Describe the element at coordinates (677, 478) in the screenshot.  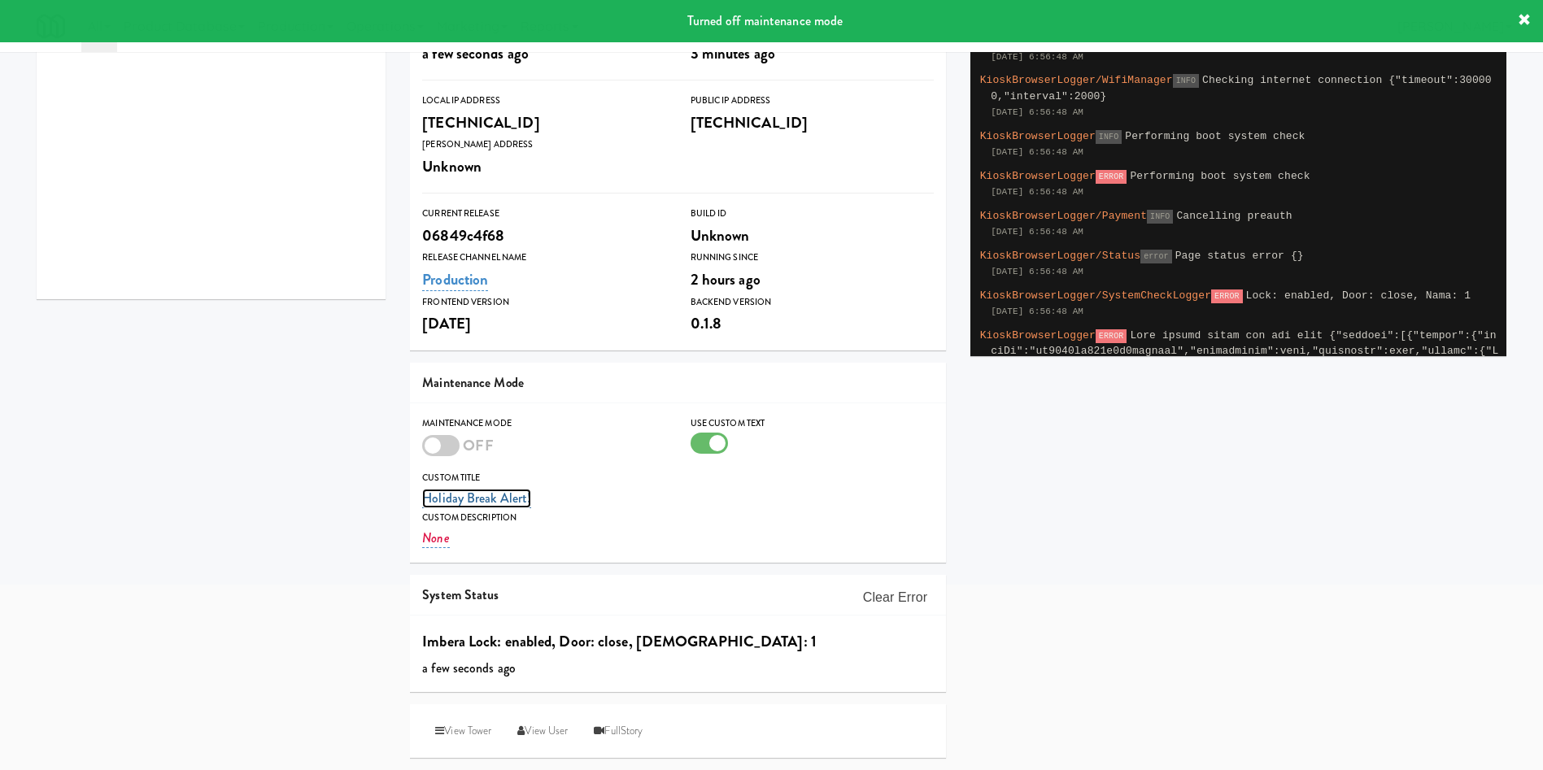
I see `div: Custom Title` at that location.